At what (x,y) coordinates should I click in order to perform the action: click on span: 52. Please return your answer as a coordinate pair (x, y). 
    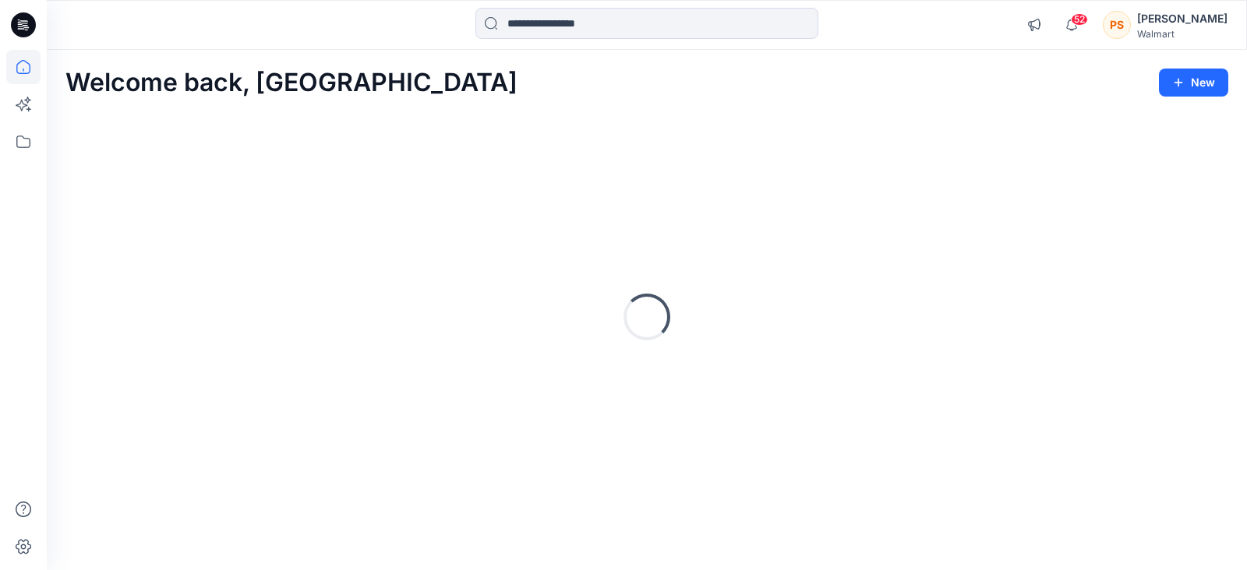
    Looking at the image, I should click on (1079, 19).